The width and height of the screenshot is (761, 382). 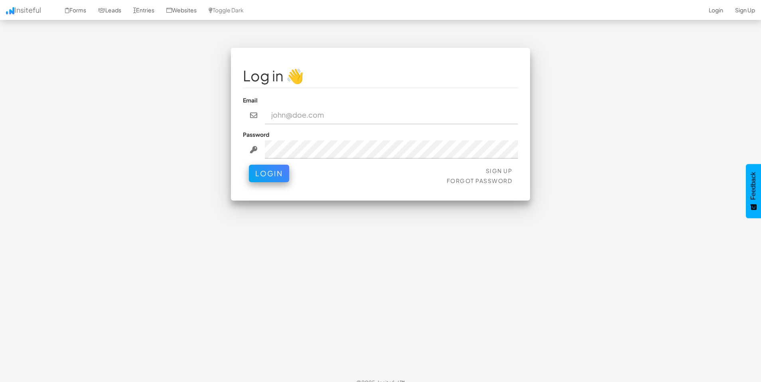 I want to click on input: john@doe.com, so click(x=392, y=115).